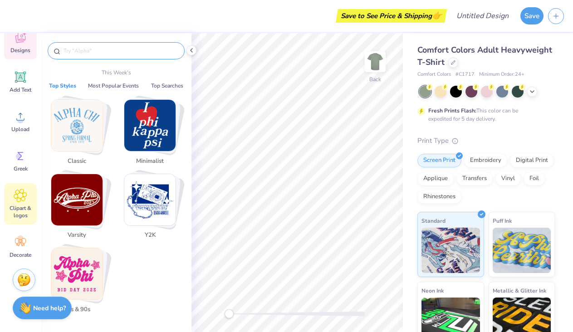  Describe the element at coordinates (532, 161) in the screenshot. I see `div: Digital Print` at that location.